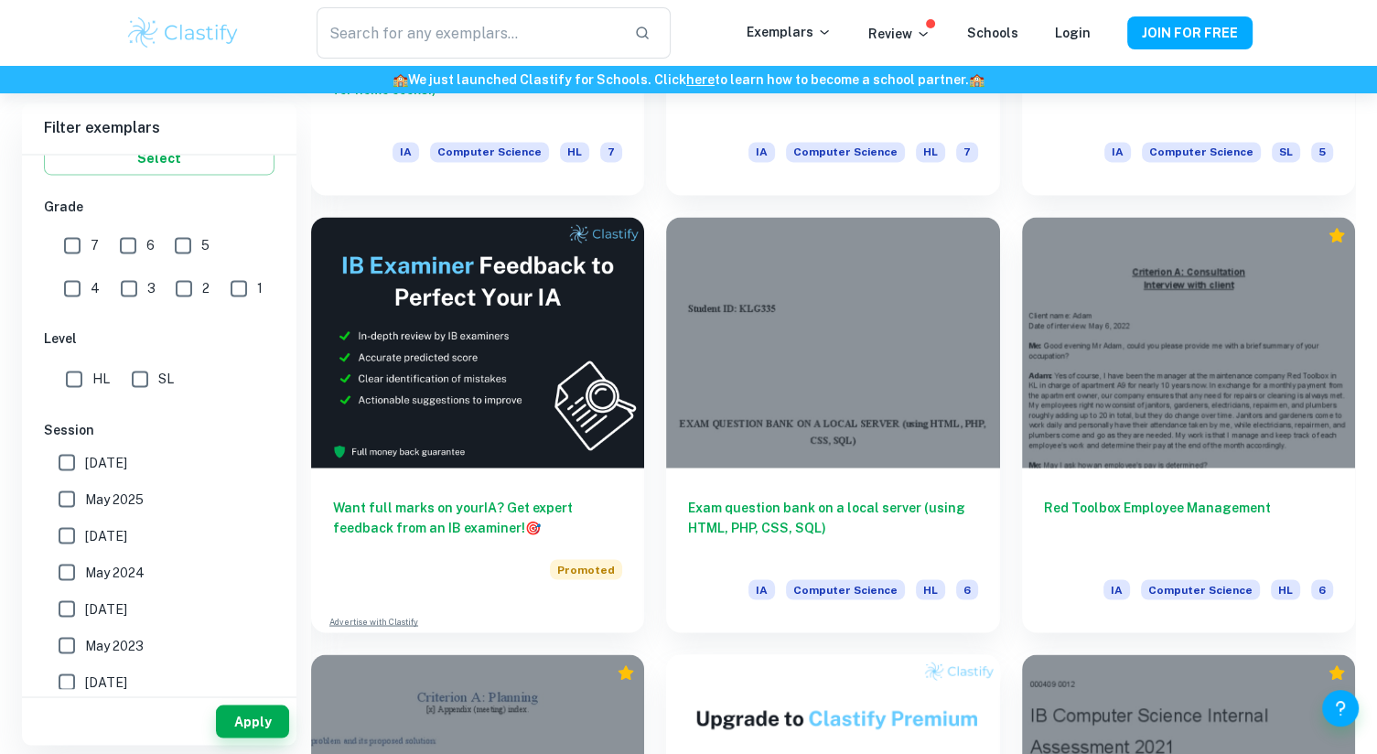  What do you see at coordinates (373, 621) in the screenshot?
I see `a: Advertise with Clastify` at bounding box center [373, 621].